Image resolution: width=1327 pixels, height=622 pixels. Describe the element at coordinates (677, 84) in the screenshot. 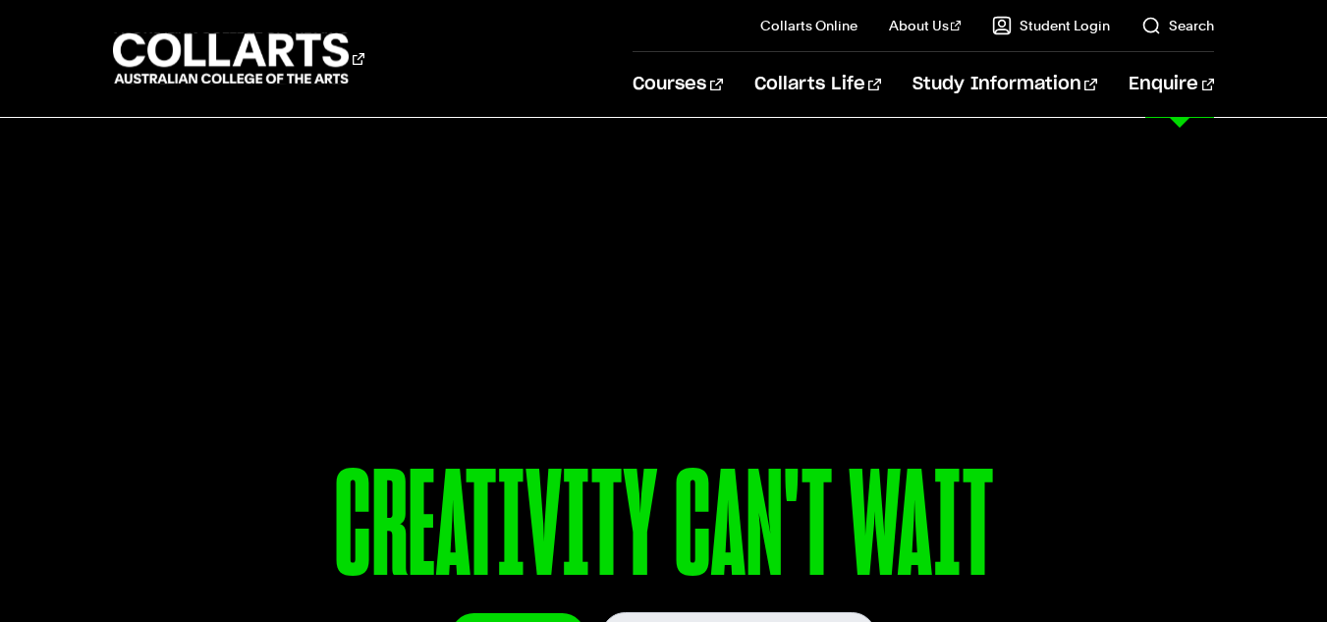

I see `a: Courses` at that location.